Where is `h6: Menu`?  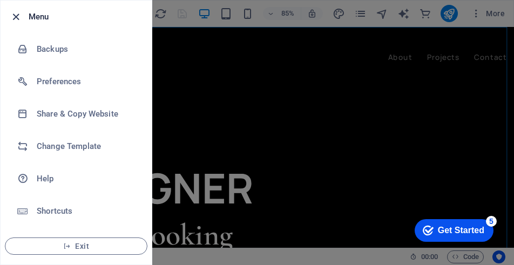 h6: Menu is located at coordinates (86, 17).